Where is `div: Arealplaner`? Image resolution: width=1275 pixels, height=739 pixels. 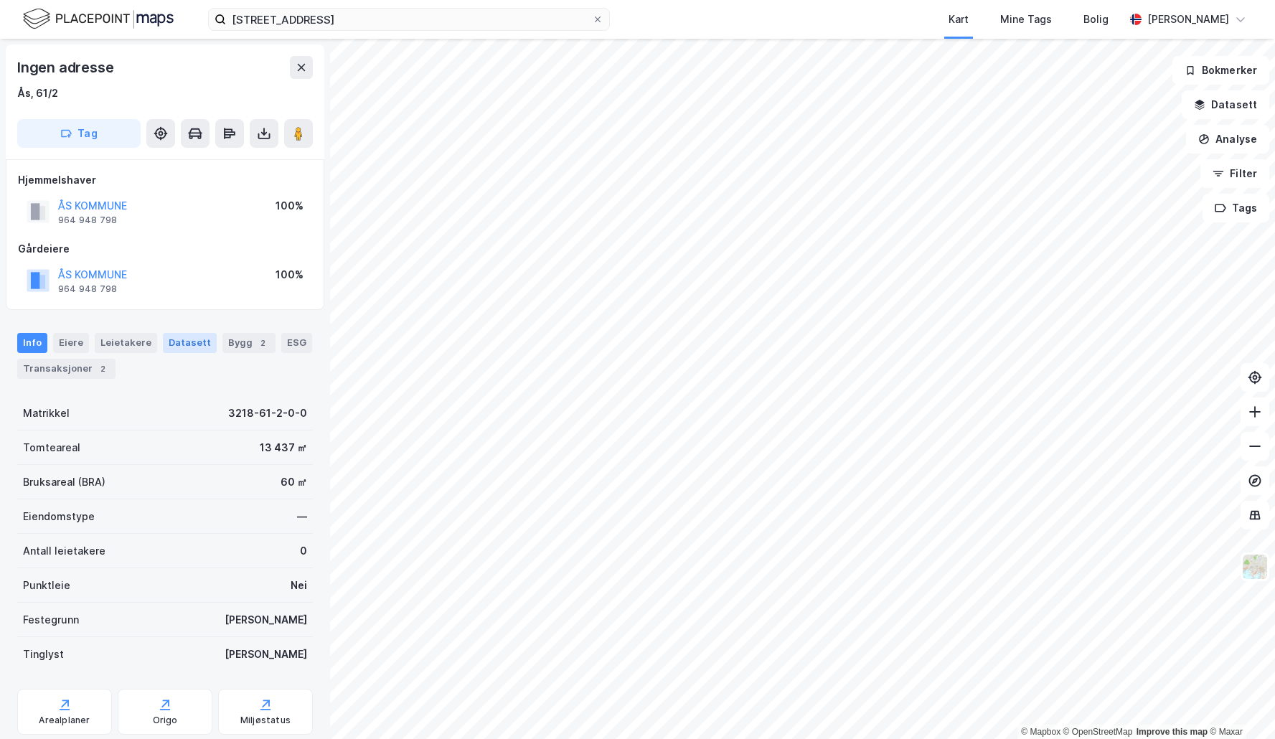 div: Arealplaner is located at coordinates (64, 721).